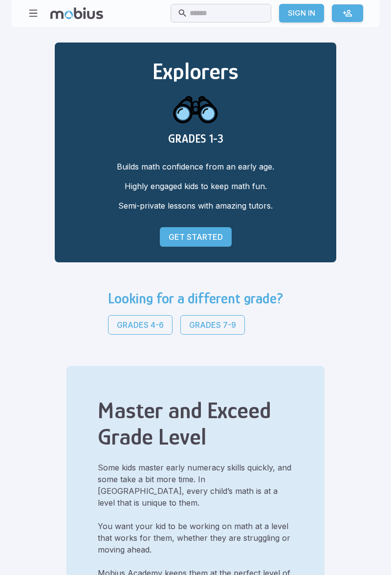 The image size is (391, 575). I want to click on h2: Explorers, so click(196, 71).